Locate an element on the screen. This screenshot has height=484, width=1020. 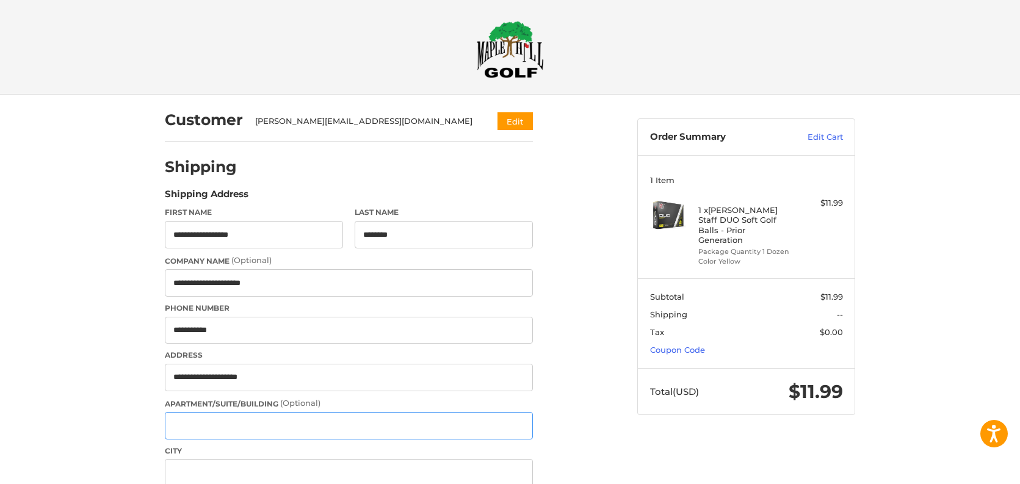
h2: Customer is located at coordinates (204, 120).